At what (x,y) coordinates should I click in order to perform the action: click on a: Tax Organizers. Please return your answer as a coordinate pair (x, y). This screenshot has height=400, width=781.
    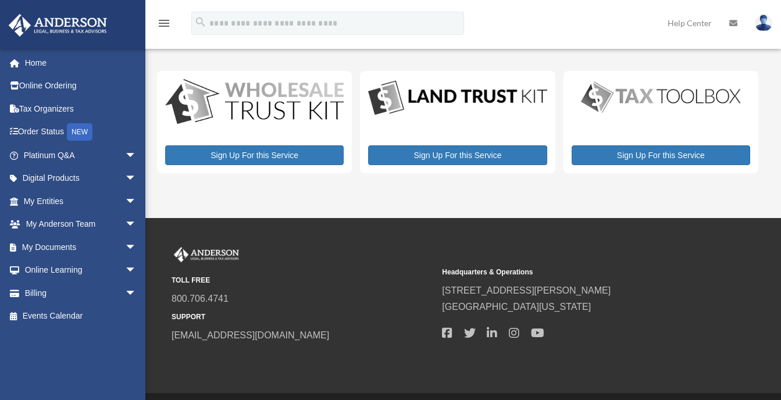
    Looking at the image, I should click on (81, 109).